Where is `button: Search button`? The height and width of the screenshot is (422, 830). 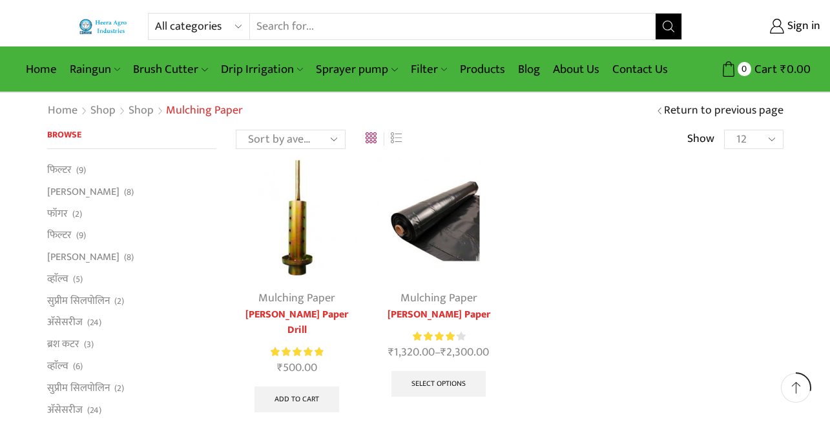 button: Search button is located at coordinates (668, 26).